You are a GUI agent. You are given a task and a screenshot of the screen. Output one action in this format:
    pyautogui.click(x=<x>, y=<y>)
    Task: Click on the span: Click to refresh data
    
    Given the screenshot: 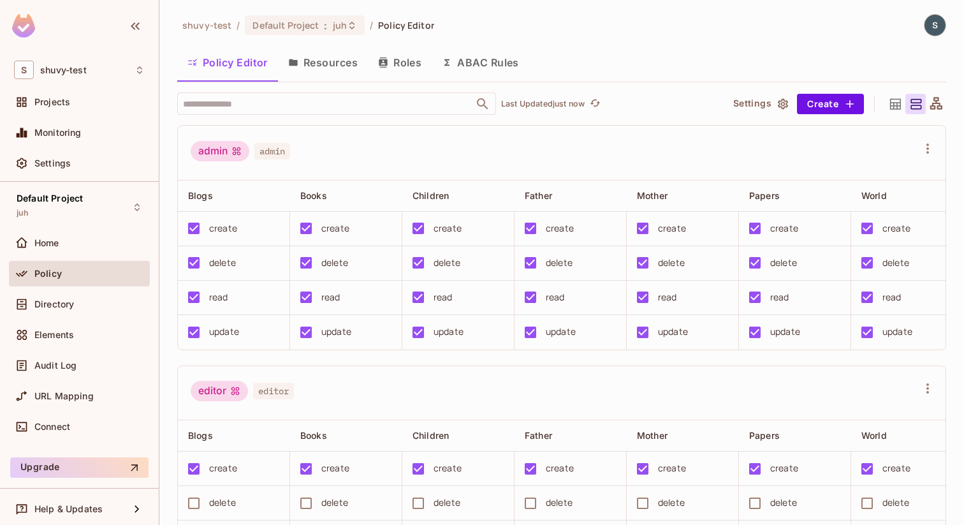 What is the action you would take?
    pyautogui.click(x=593, y=104)
    